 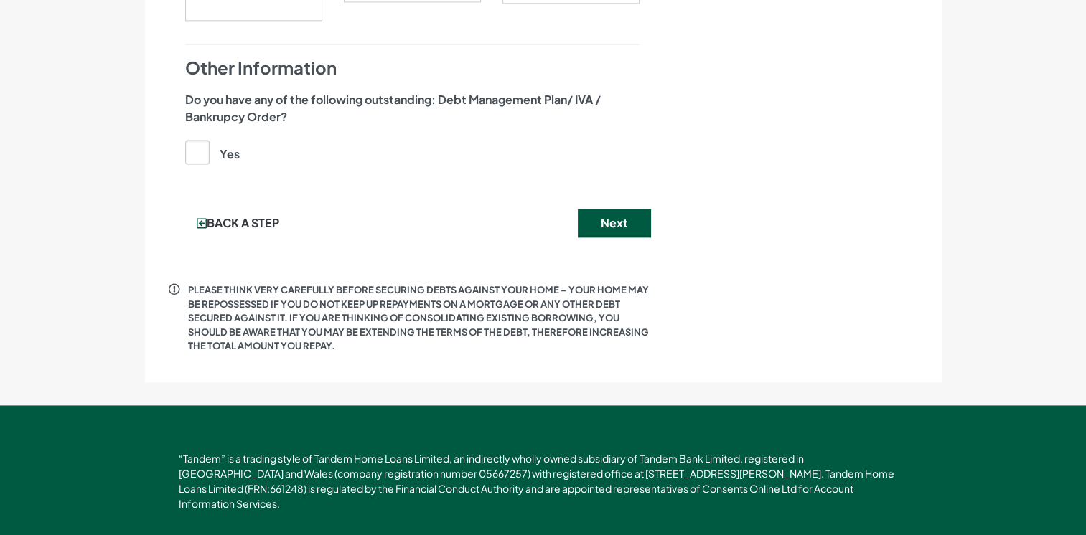 I want to click on label: Do you have any of the following outstanding: Debt Management Plan/ IVA / Bankrupcy Order?, so click(x=412, y=108).